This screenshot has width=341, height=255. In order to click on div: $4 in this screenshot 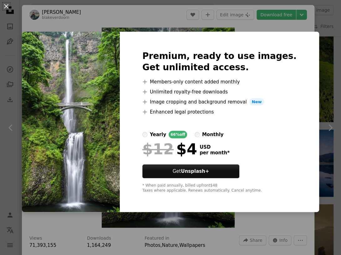, I will do `click(170, 149)`.